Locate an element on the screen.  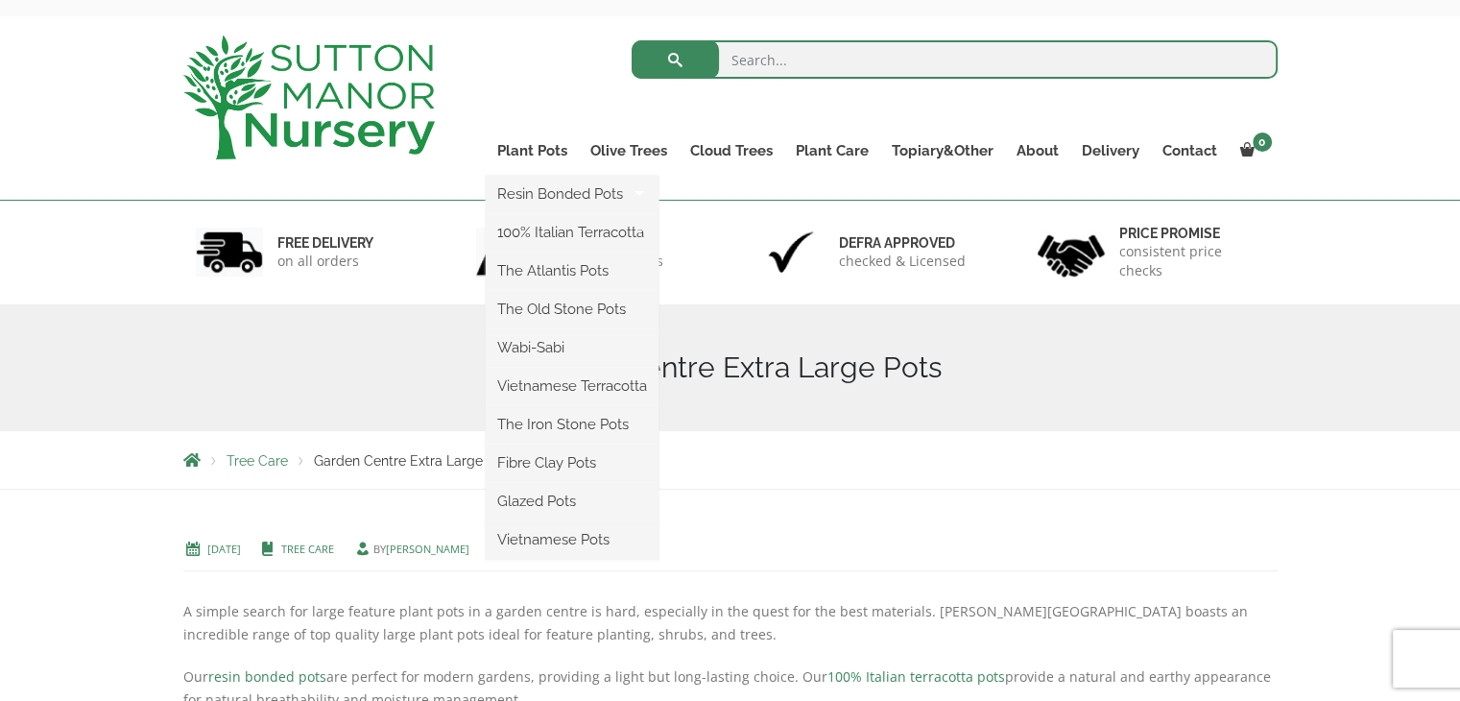
img: 3.jpg is located at coordinates (791, 252).